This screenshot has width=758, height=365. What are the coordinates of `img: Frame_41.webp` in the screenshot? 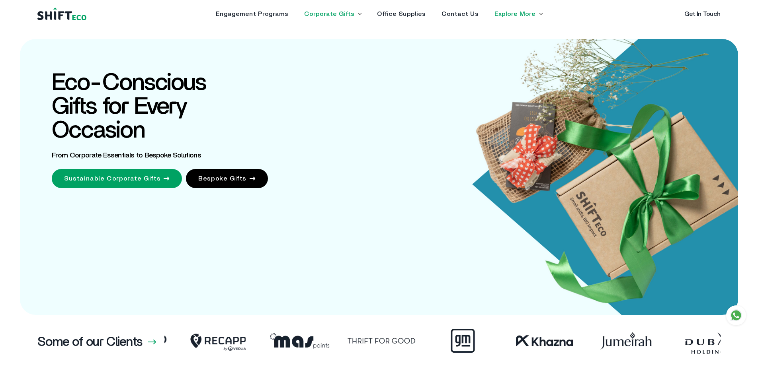 It's located at (701, 341).